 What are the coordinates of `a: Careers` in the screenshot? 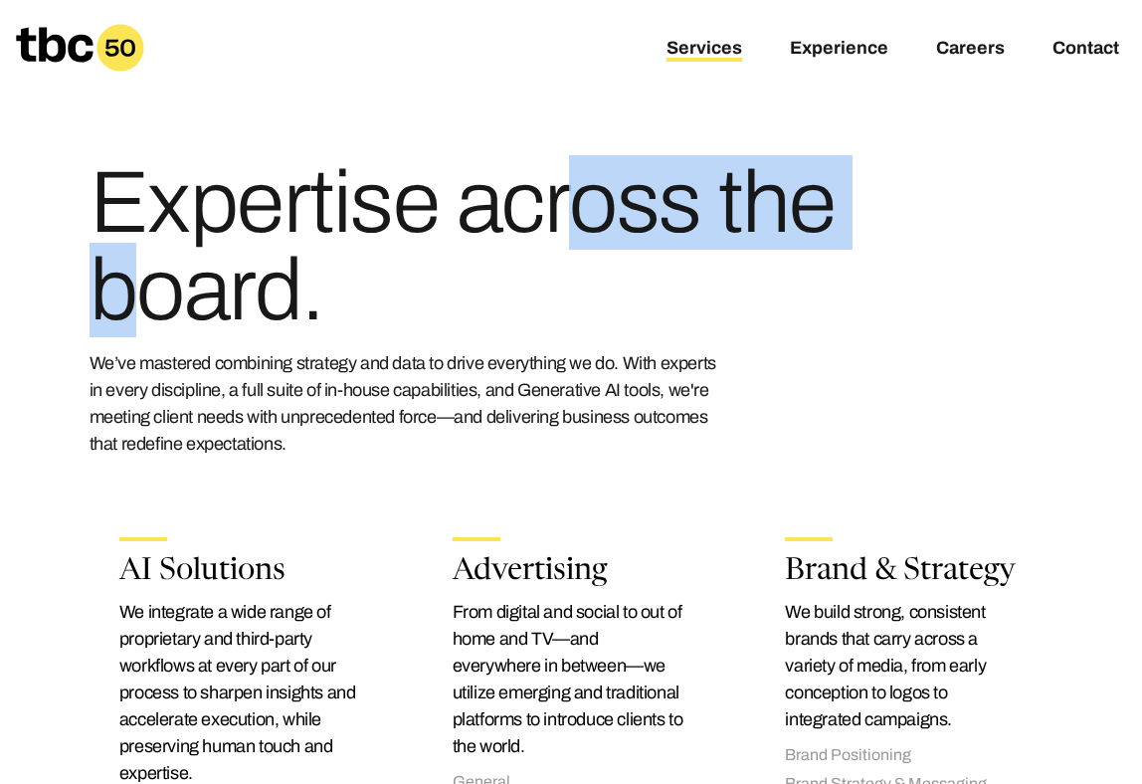 It's located at (970, 50).